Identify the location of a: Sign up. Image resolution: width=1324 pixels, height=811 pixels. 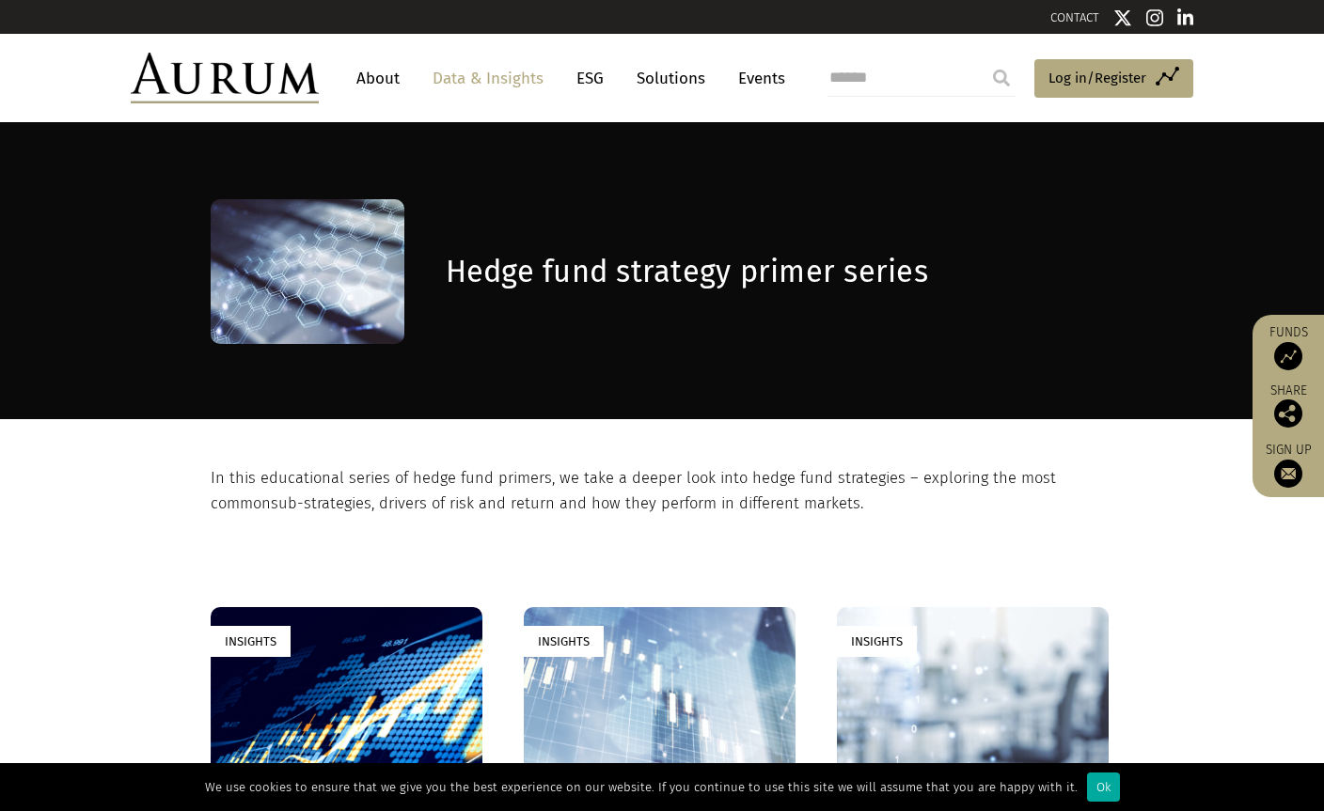
(1288, 464).